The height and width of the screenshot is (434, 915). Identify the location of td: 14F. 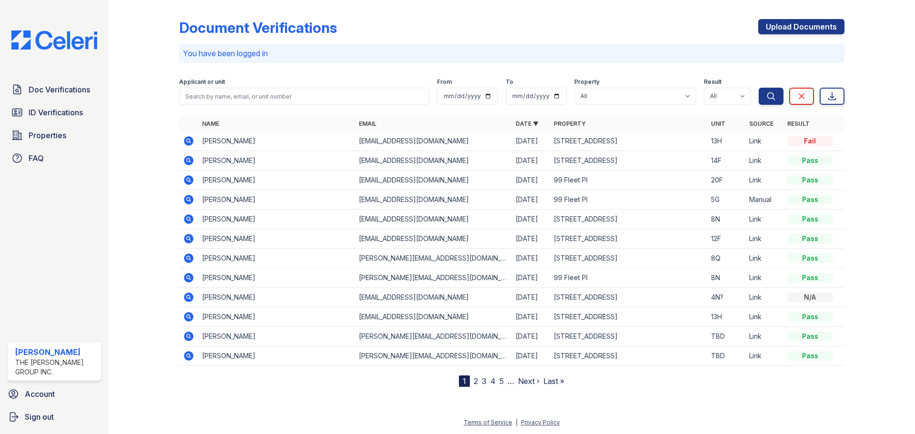
(726, 161).